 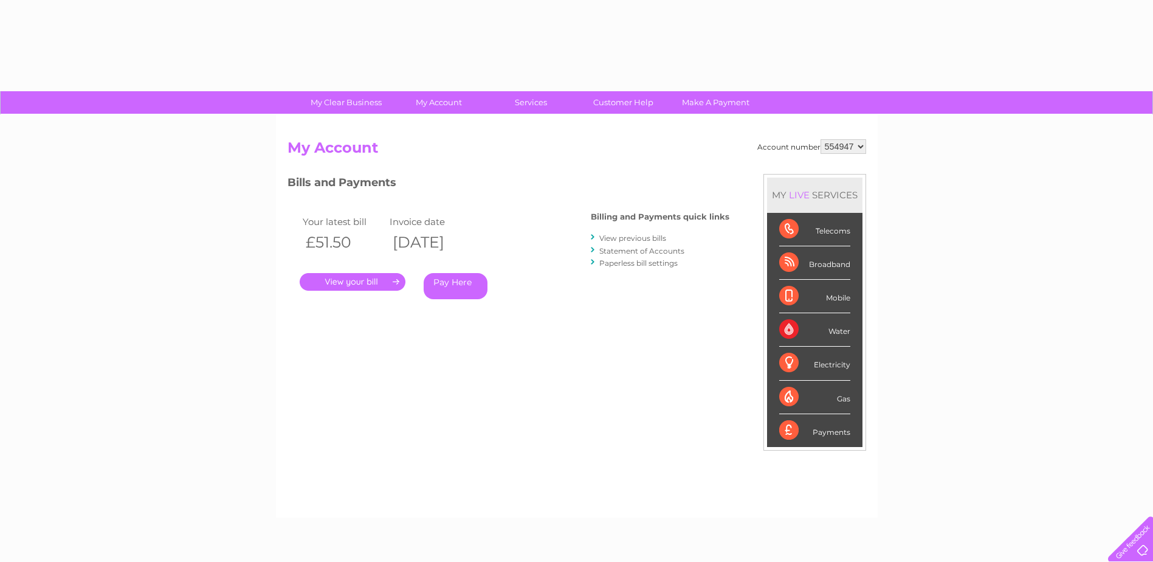 I want to click on div: Broadband, so click(x=815, y=263).